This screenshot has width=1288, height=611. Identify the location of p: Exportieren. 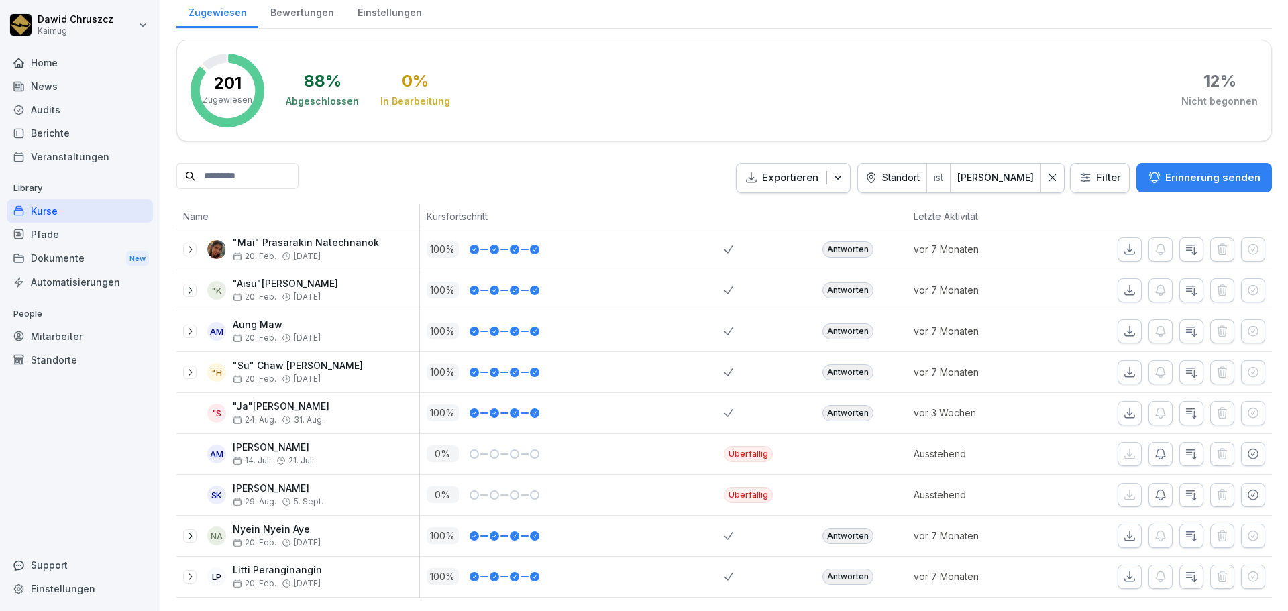
(790, 178).